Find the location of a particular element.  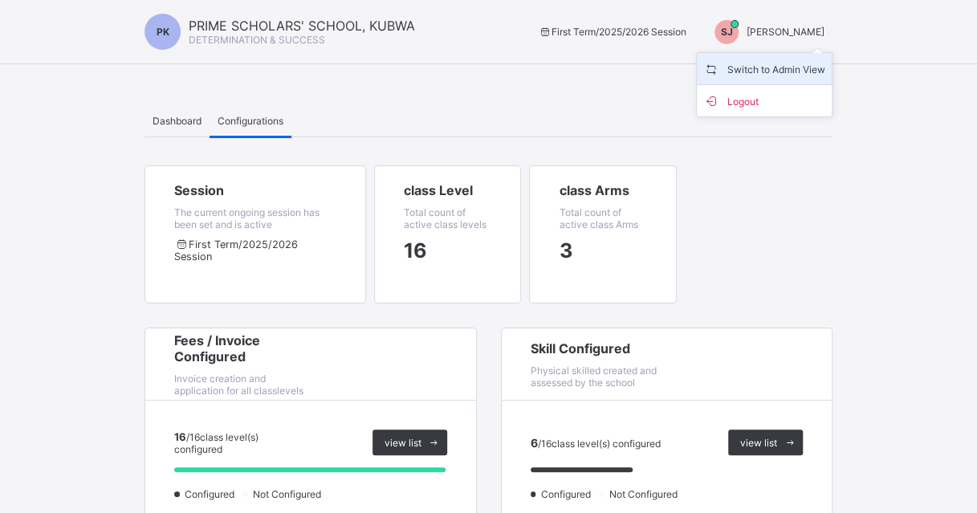

span: 6 is located at coordinates (534, 442).